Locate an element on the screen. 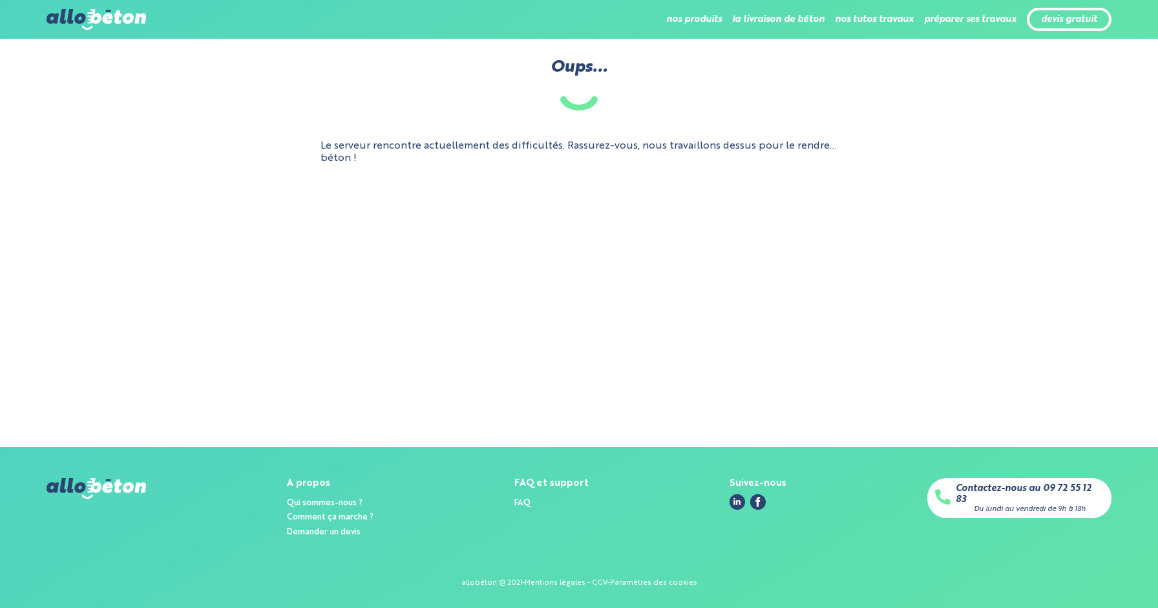  a: CGV is located at coordinates (600, 583).